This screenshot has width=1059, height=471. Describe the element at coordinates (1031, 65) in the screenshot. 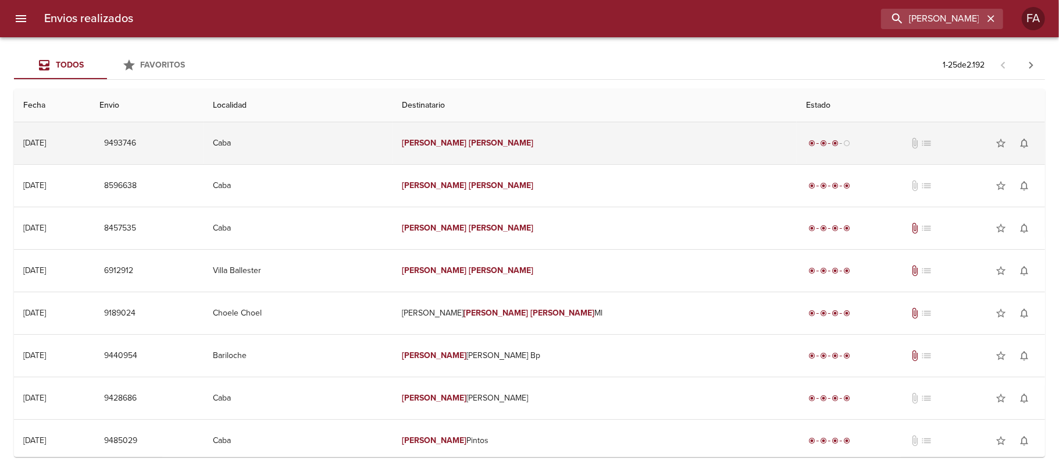

I see `span: Pagina siguiente` at that location.